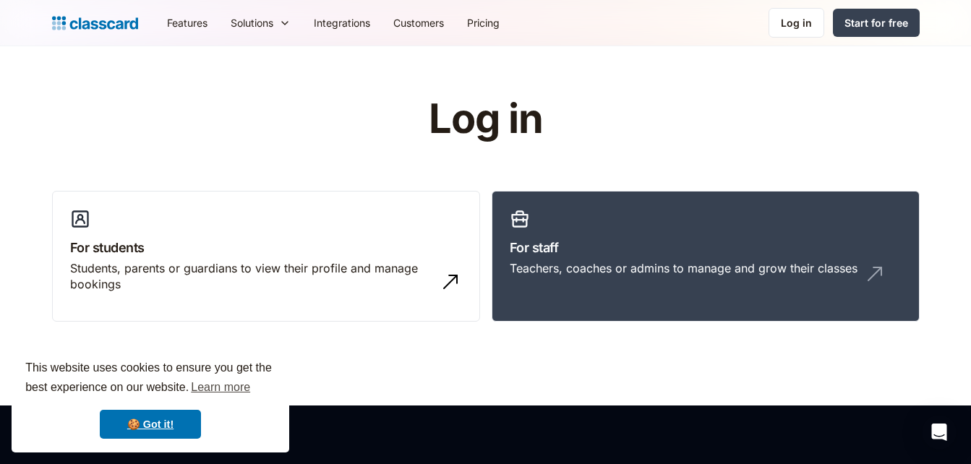  Describe the element at coordinates (266, 247) in the screenshot. I see `h3: For students` at that location.